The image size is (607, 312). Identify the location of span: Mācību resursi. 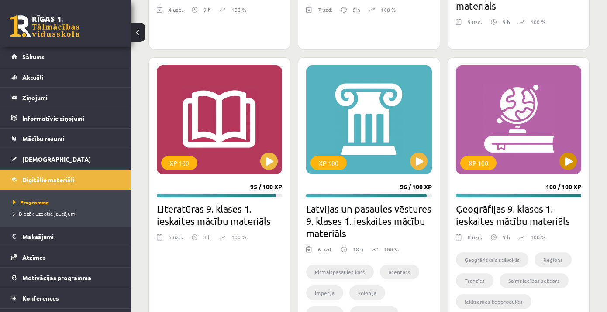
(43, 139).